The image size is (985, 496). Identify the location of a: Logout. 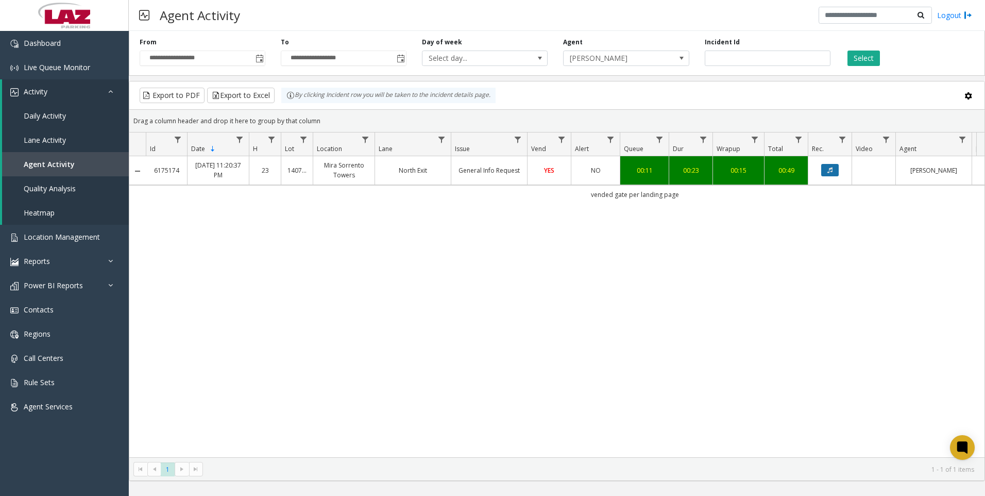
(955, 15).